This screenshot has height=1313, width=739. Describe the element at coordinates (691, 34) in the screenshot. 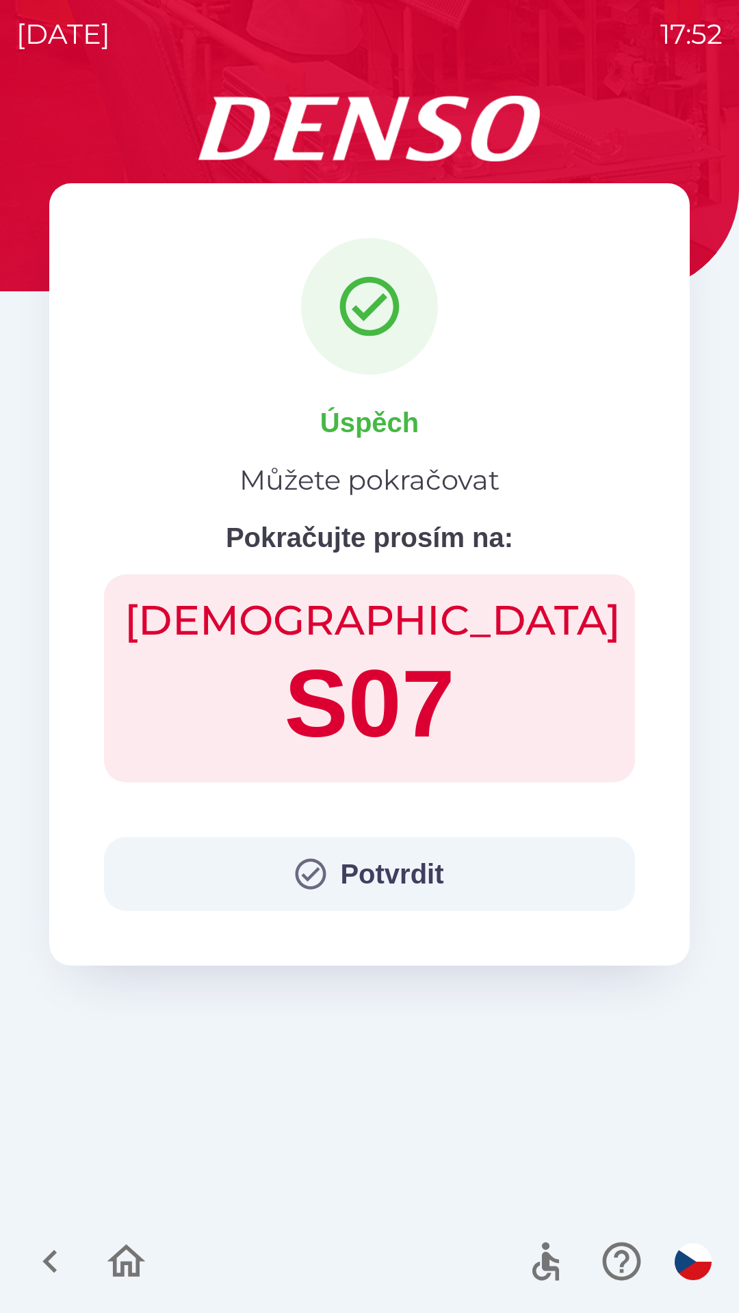

I see `p: 17:52` at that location.